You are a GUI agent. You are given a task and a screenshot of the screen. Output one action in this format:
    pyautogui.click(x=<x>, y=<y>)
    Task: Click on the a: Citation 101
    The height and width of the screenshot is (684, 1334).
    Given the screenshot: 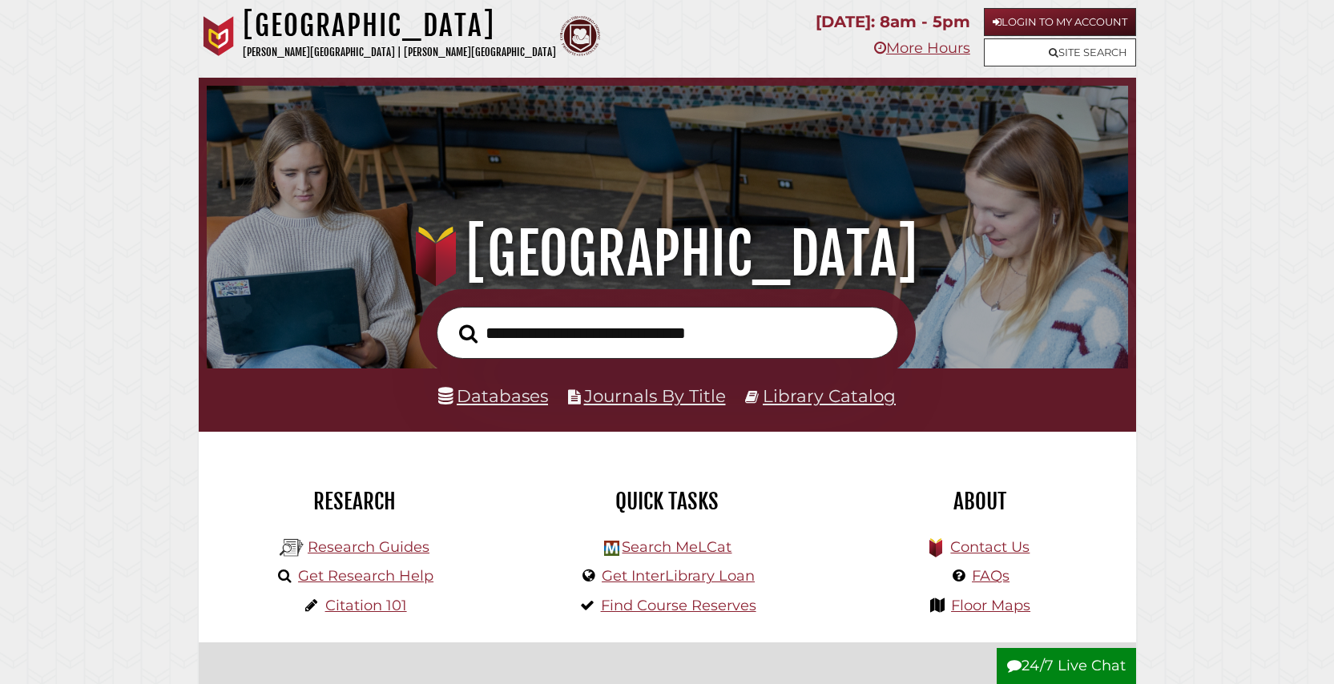 What is the action you would take?
    pyautogui.click(x=366, y=606)
    